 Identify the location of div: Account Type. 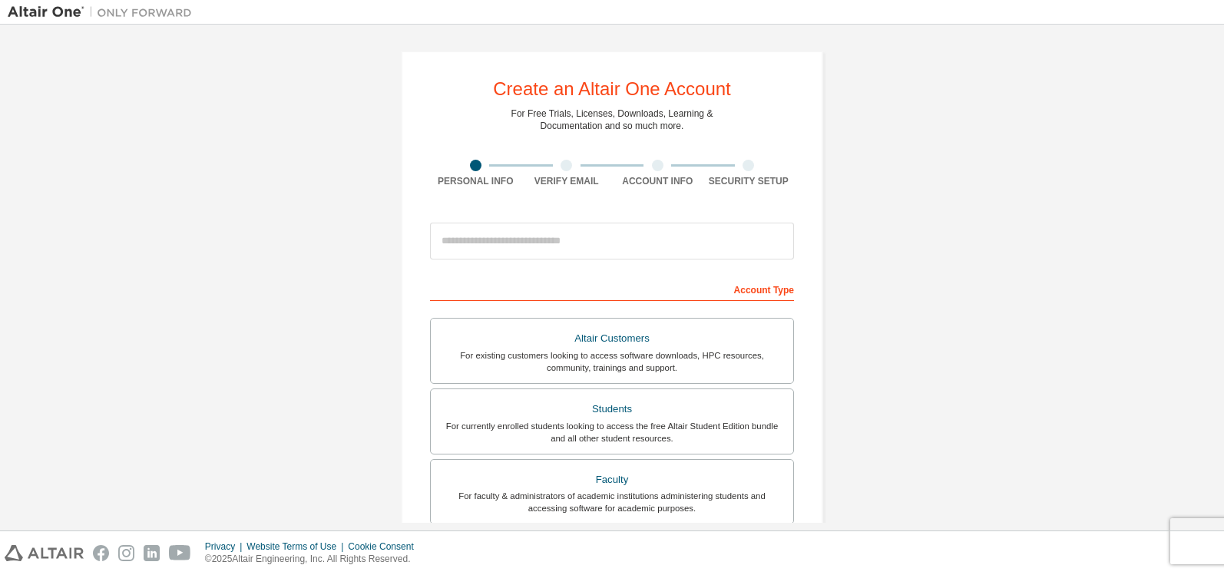
(612, 289).